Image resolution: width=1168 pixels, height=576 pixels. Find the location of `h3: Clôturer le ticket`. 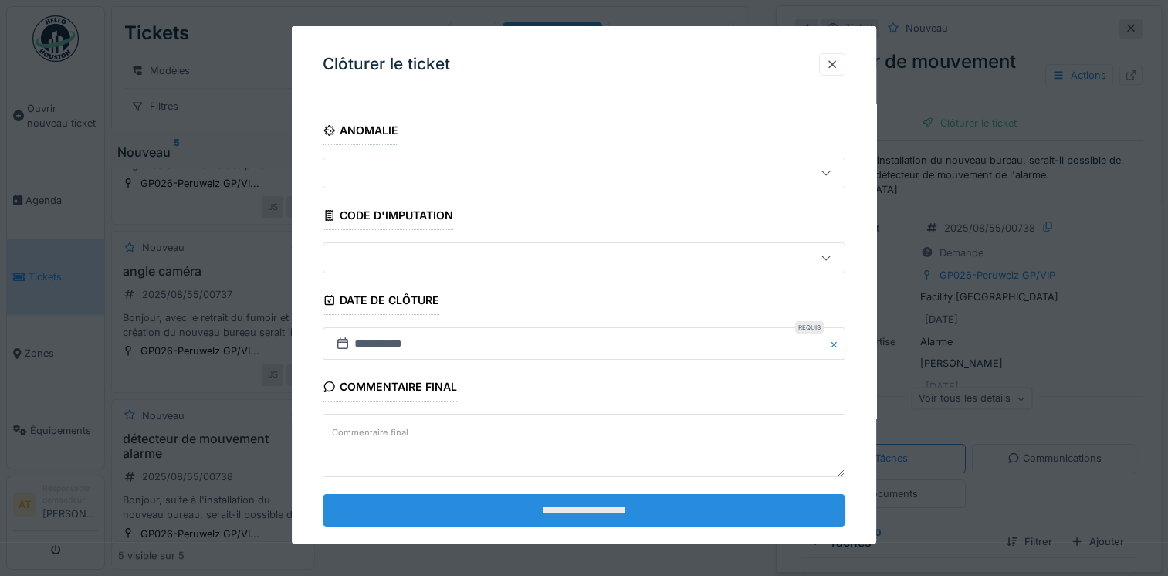

h3: Clôturer le ticket is located at coordinates (386, 64).